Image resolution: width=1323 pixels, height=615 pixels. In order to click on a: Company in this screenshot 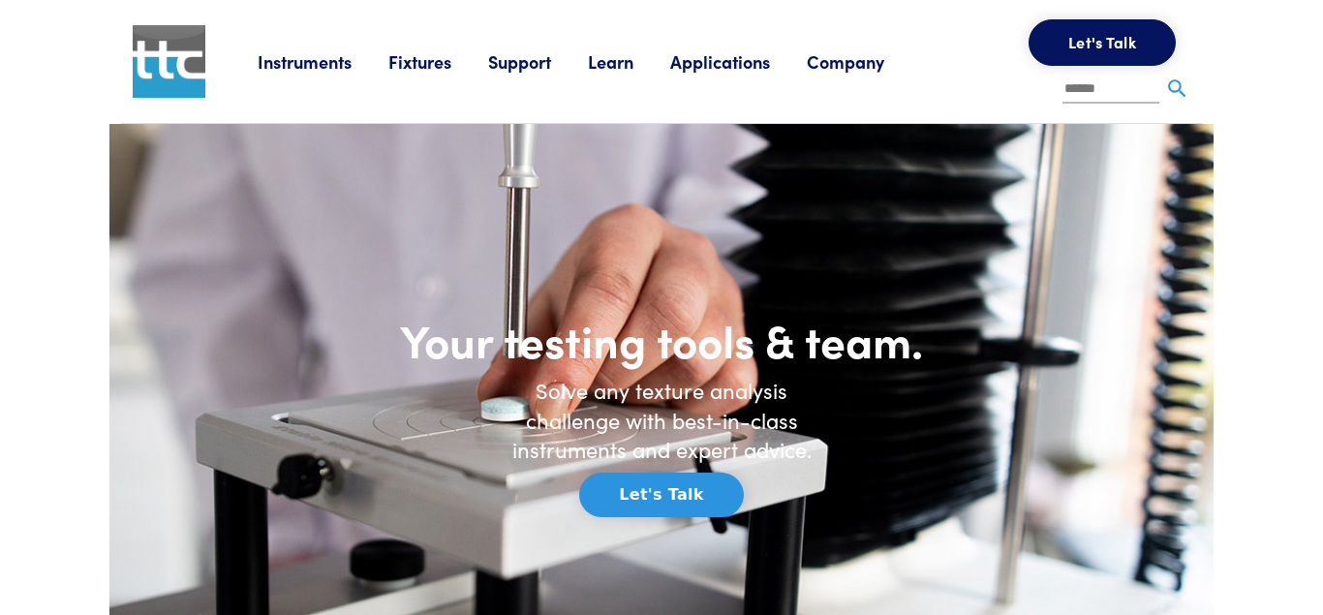, I will do `click(864, 61)`.